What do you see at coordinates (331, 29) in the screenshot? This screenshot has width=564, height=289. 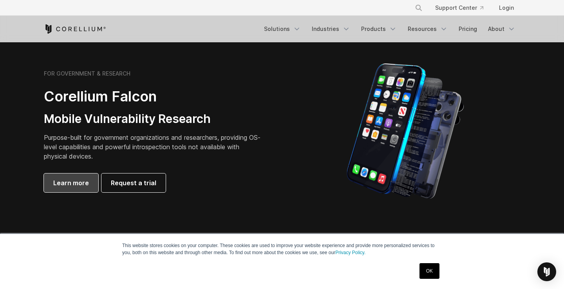 I see `a: Industries` at bounding box center [331, 29].